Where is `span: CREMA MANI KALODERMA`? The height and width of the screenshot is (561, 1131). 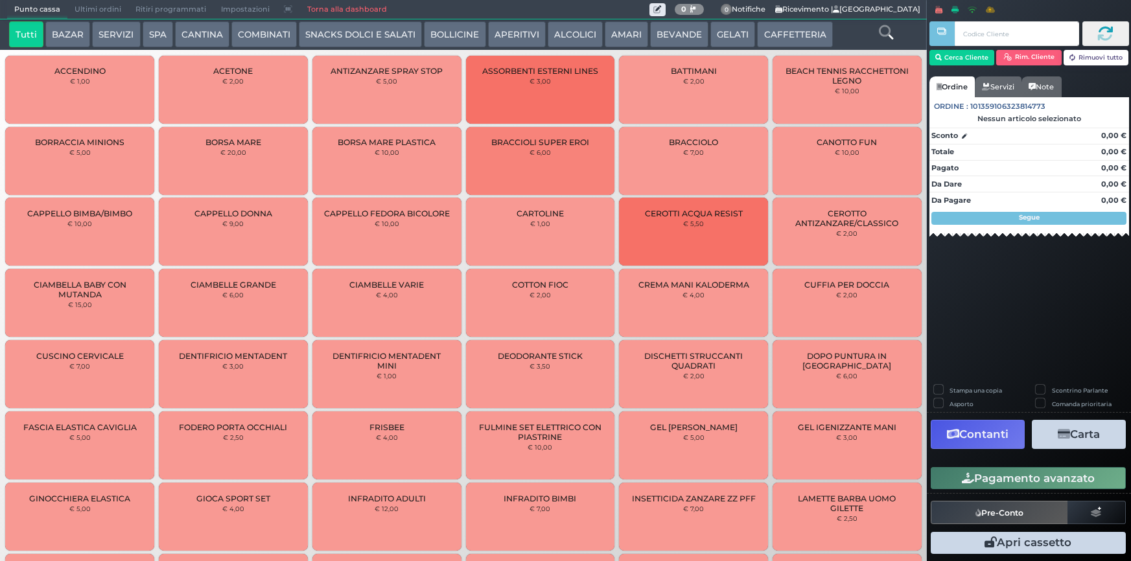
span: CREMA MANI KALODERMA is located at coordinates (693, 285).